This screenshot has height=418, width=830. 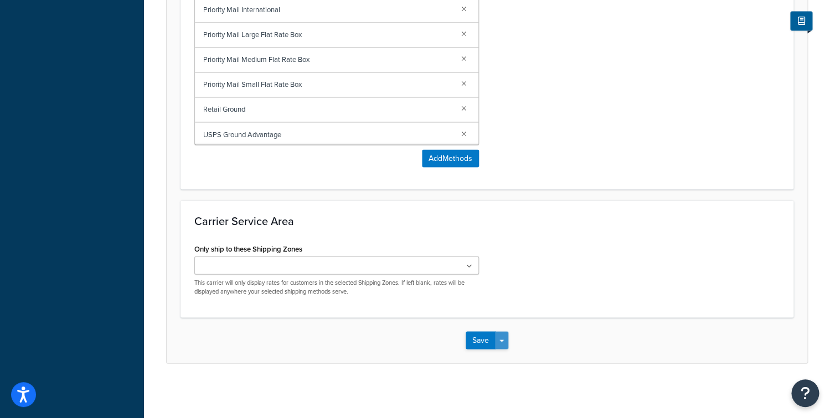 I want to click on h3: Carrier Service Area, so click(x=486, y=221).